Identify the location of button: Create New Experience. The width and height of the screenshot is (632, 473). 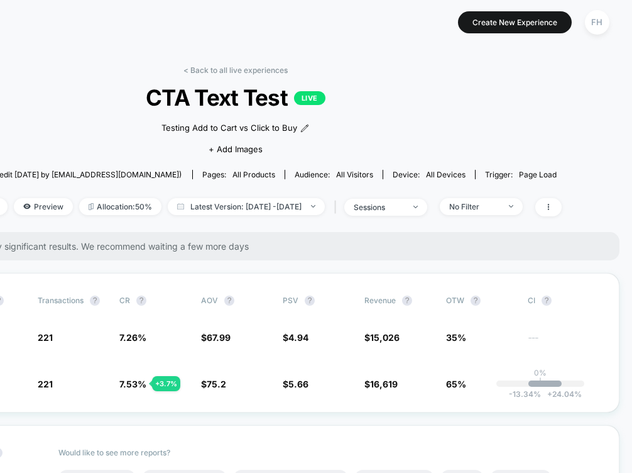
(515, 22).